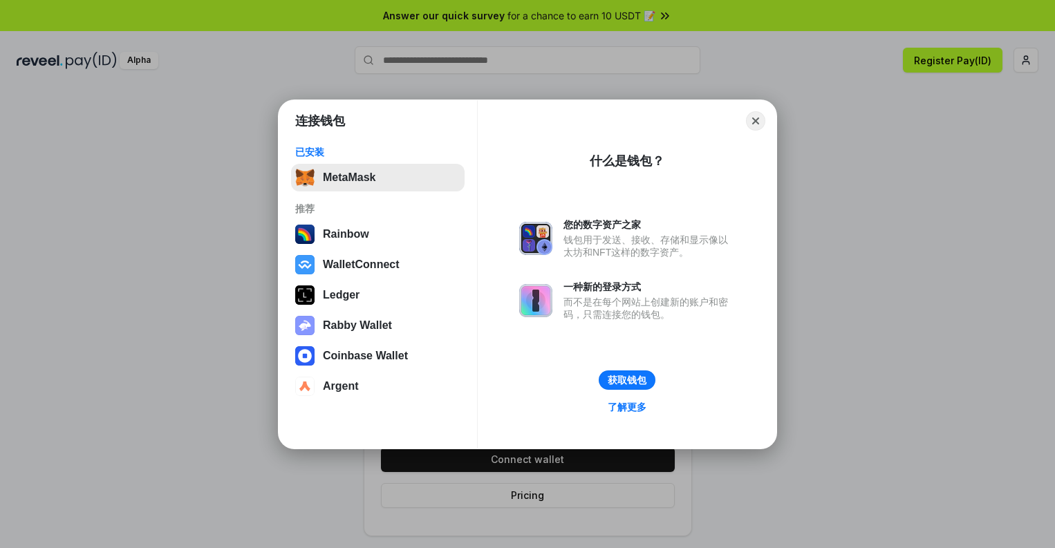 This screenshot has width=1055, height=548. I want to click on div: WalletConnect, so click(361, 265).